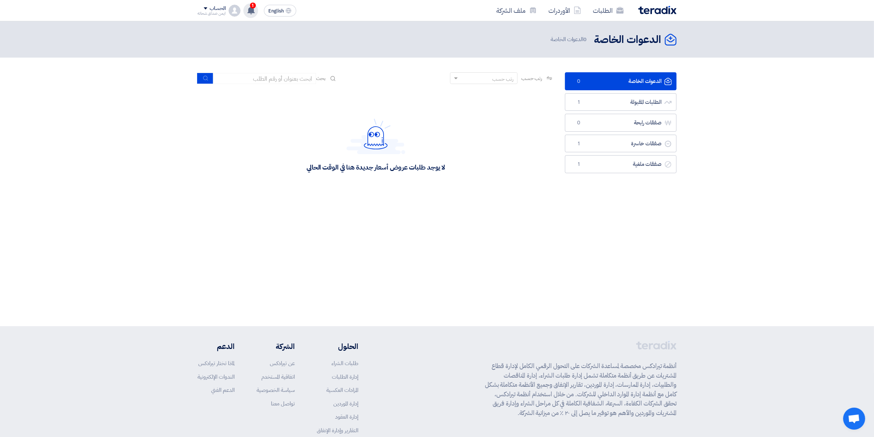  I want to click on a: الدعم الفني, so click(223, 390).